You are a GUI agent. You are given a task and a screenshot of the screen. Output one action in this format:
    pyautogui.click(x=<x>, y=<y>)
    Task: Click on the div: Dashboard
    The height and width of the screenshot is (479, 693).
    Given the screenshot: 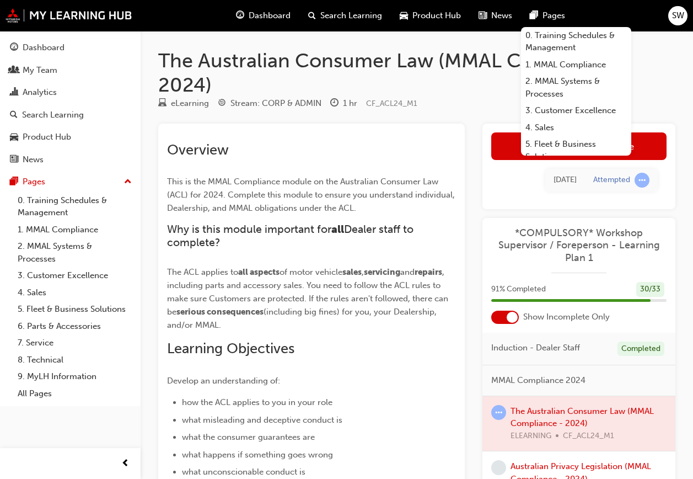 What is the action you would take?
    pyautogui.click(x=44, y=47)
    